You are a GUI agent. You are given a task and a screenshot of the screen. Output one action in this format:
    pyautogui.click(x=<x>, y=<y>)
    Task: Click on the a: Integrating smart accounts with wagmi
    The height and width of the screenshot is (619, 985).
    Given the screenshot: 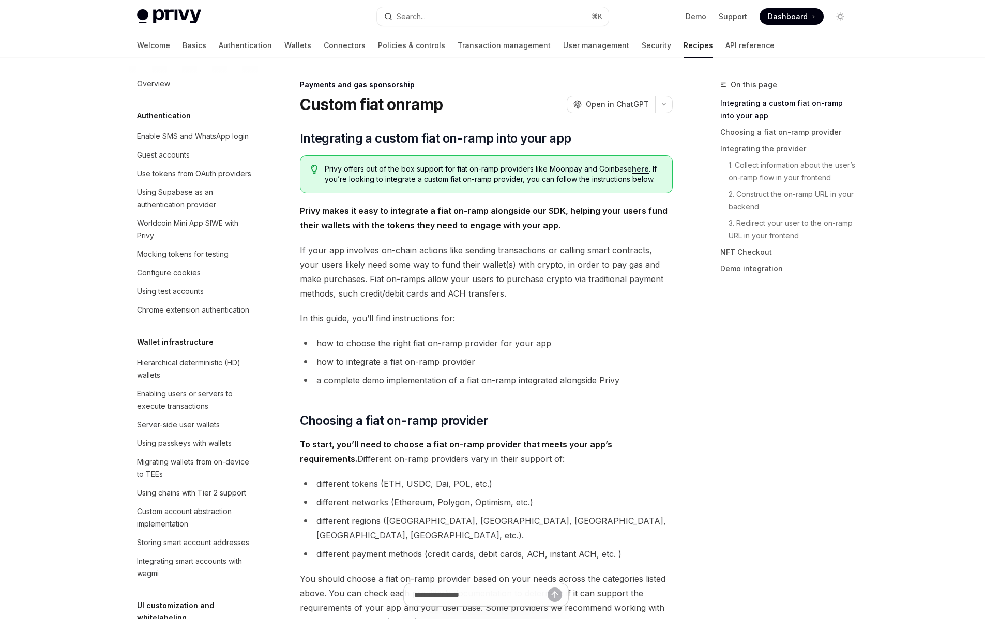 What is the action you would take?
    pyautogui.click(x=195, y=567)
    